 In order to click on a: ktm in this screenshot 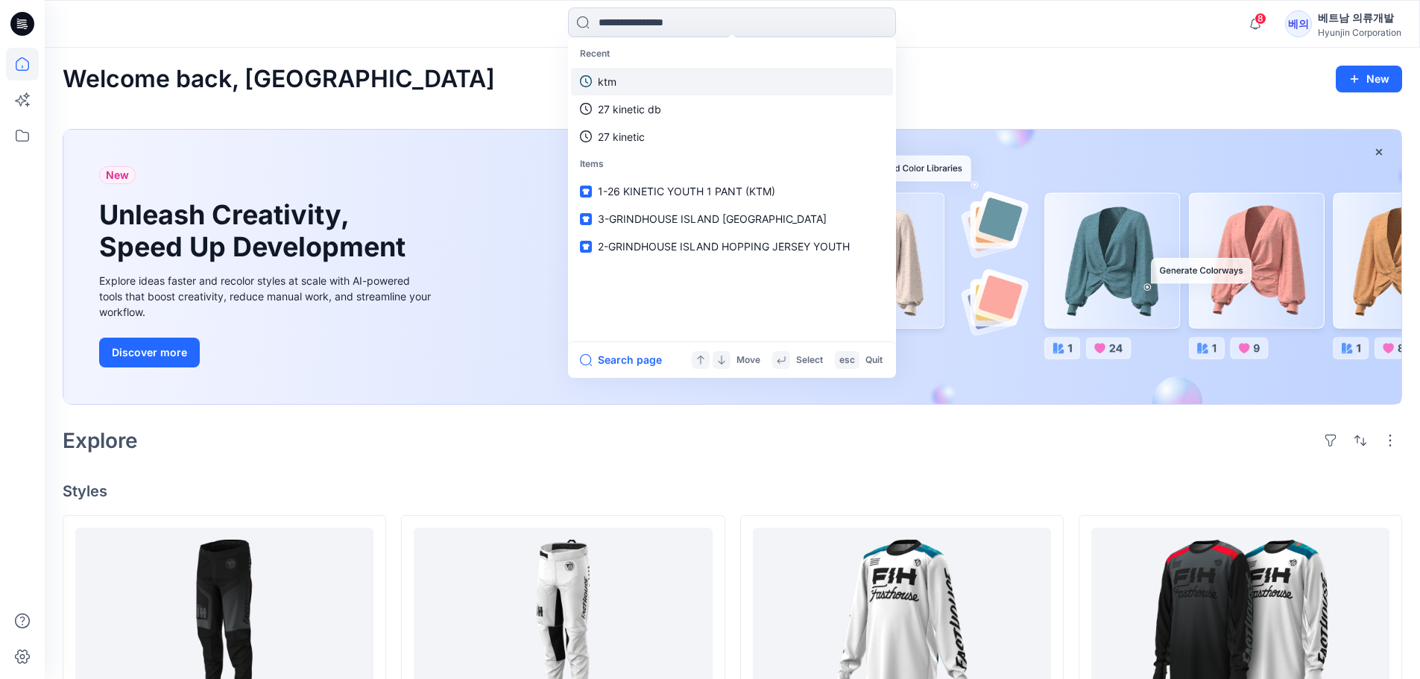, I will do `click(732, 81)`.